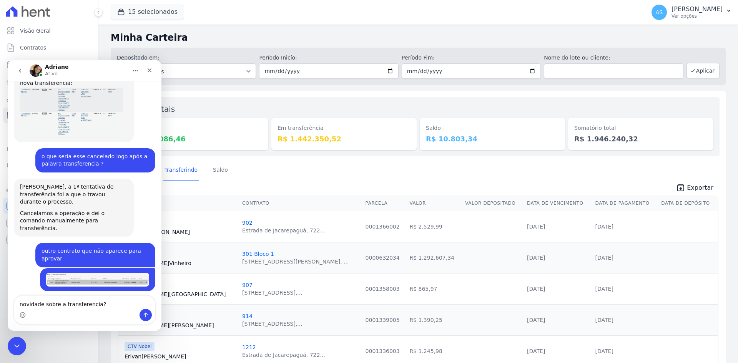  I want to click on div: Cancelamos a operação e dei o comando manualmente para transferência., so click(66, 161).